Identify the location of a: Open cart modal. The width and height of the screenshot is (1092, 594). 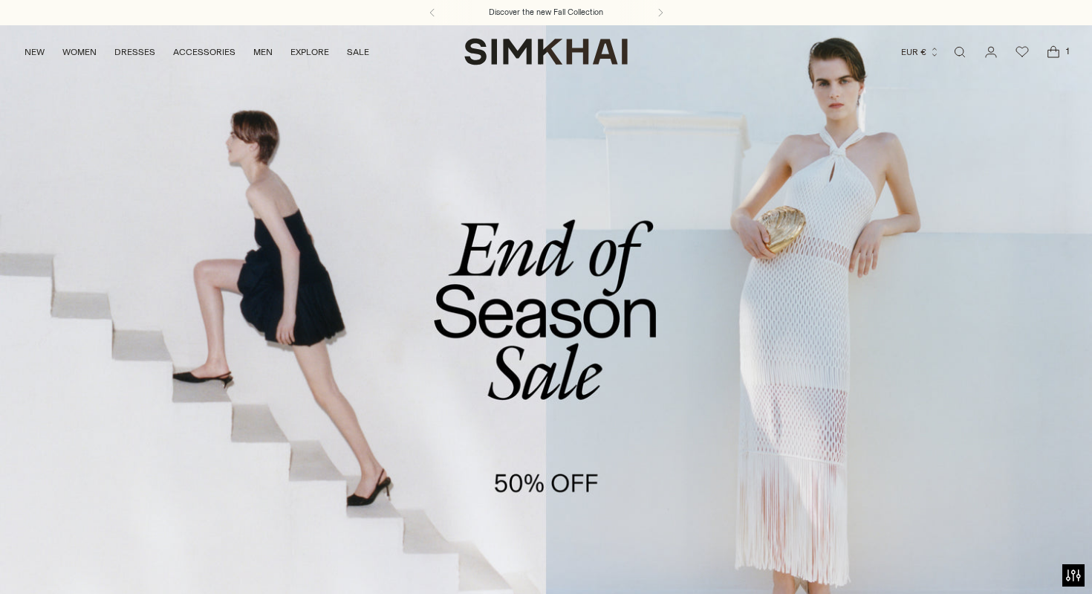
(1054, 52).